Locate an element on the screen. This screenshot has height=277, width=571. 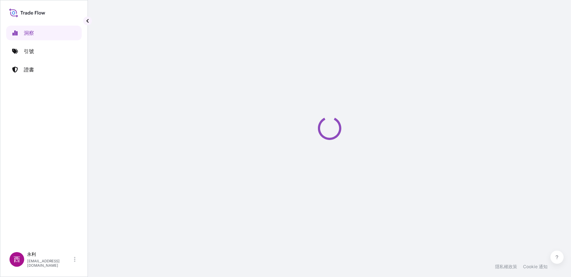
font: 引號 is located at coordinates (29, 51).